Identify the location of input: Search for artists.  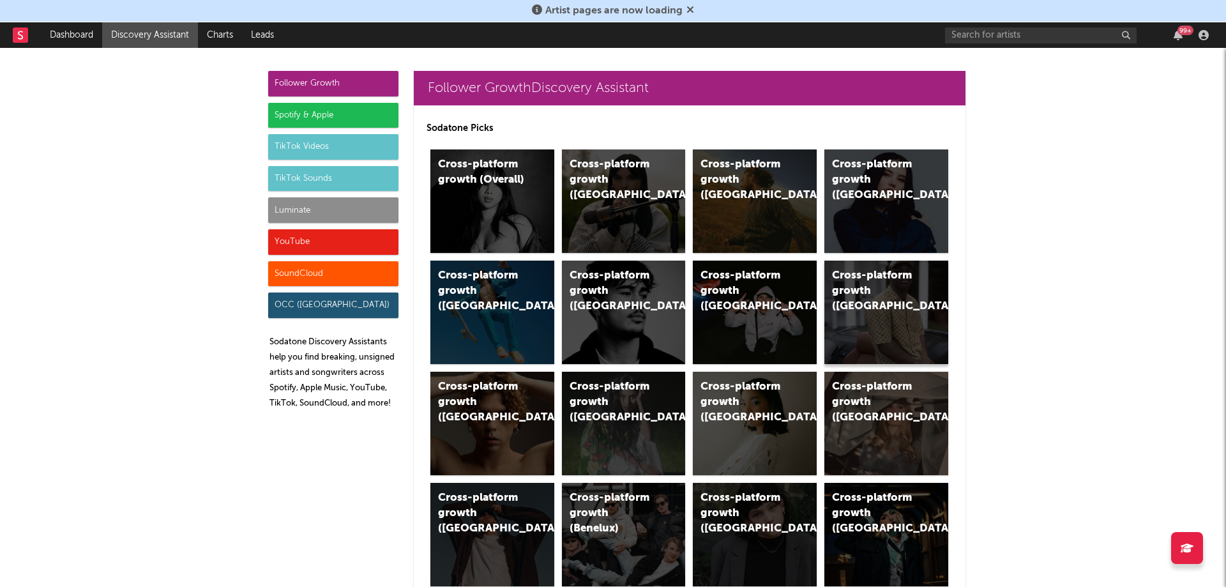
(1041, 35).